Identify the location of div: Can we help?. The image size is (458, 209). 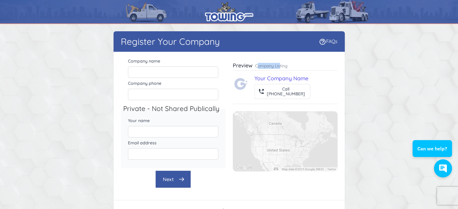
(23, 25).